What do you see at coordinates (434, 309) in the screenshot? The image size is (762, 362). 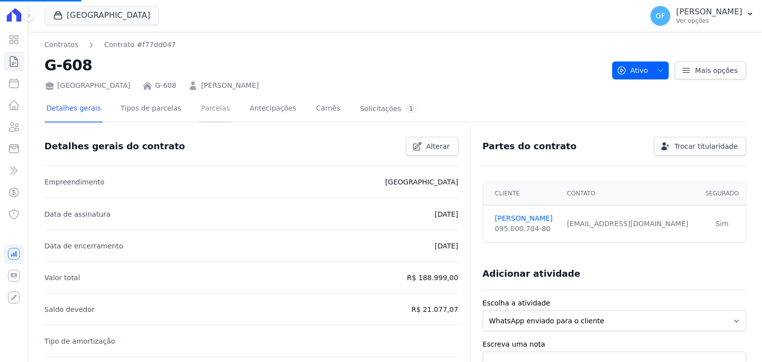 I see `p: R$ 21.077,07` at bounding box center [434, 309].